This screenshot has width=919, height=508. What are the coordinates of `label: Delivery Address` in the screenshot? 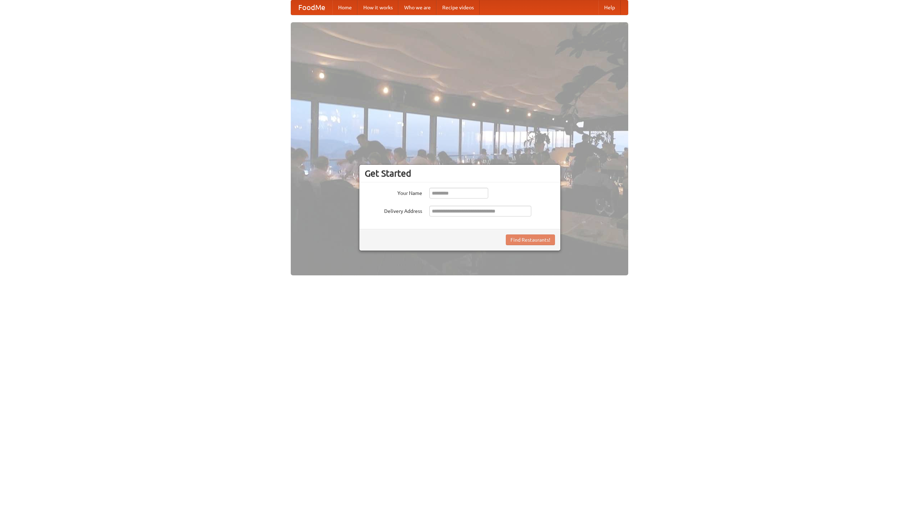 It's located at (394, 210).